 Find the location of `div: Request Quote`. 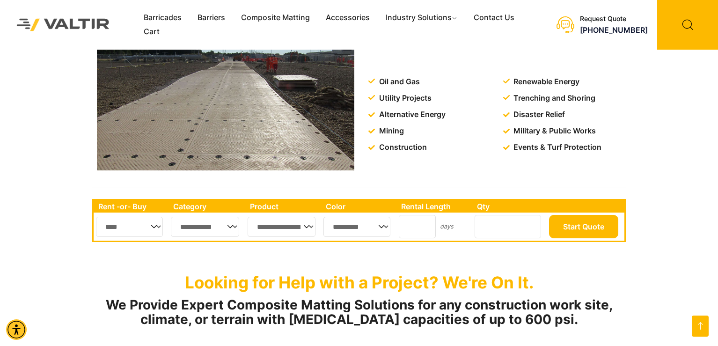

div: Request Quote is located at coordinates (614, 19).